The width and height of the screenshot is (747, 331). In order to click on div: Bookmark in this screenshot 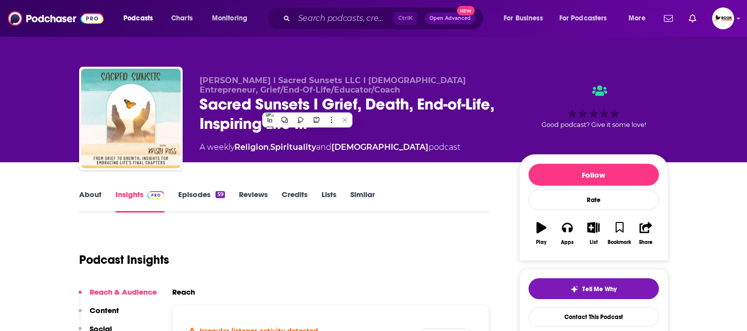, I will do `click(619, 242)`.